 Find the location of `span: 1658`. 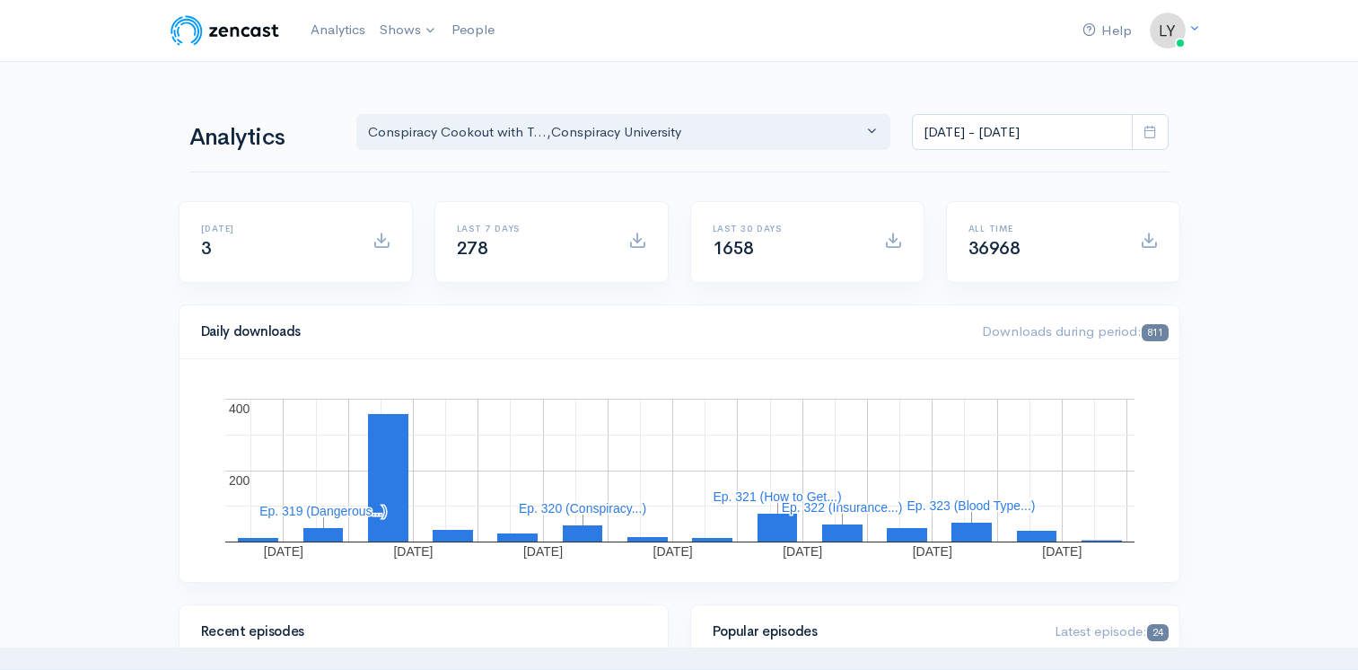

span: 1658 is located at coordinates (733, 248).